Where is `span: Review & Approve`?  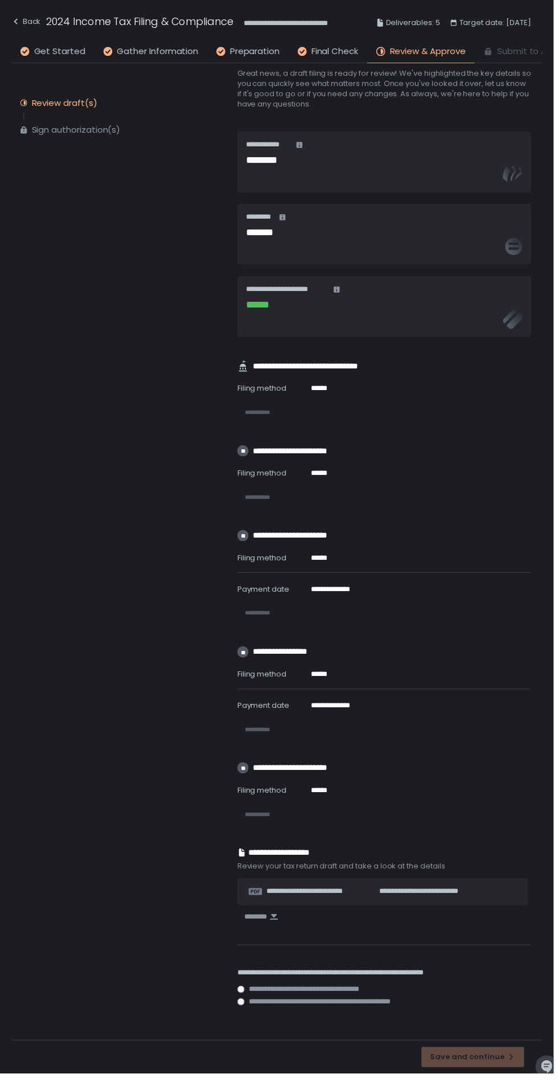
span: Review & Approve is located at coordinates (431, 52).